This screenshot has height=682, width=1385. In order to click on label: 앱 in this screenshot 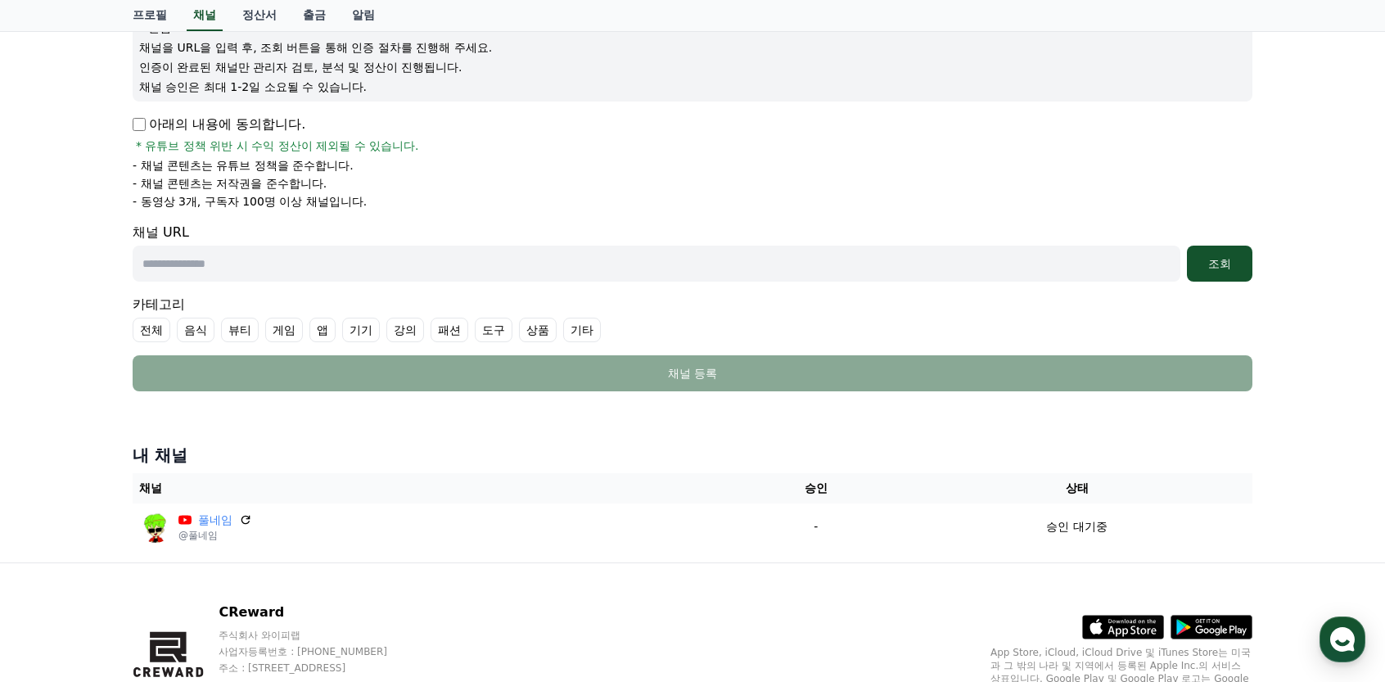, I will do `click(323, 330)`.